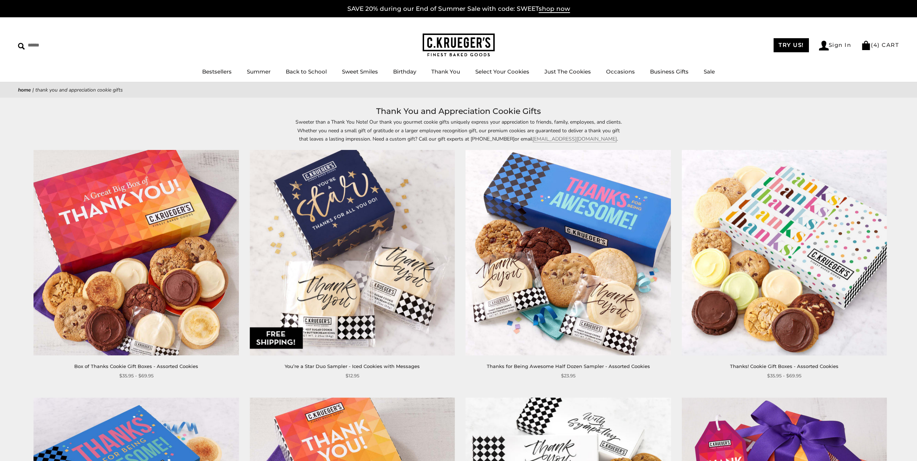 The image size is (917, 461). Describe the element at coordinates (25, 90) in the screenshot. I see `a: Home` at that location.